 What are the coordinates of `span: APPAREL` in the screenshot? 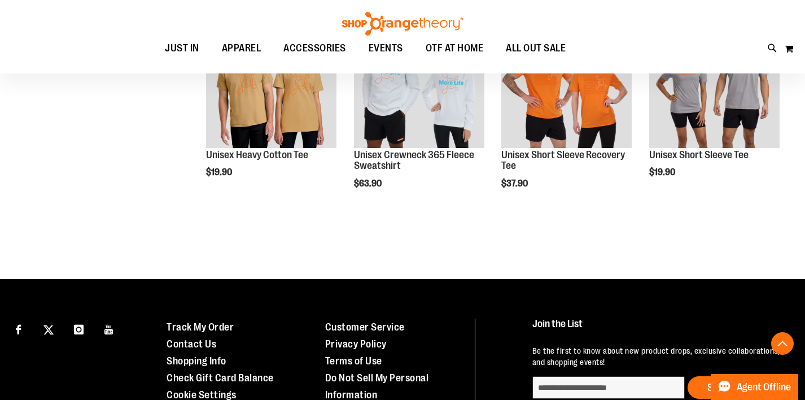 It's located at (242, 48).